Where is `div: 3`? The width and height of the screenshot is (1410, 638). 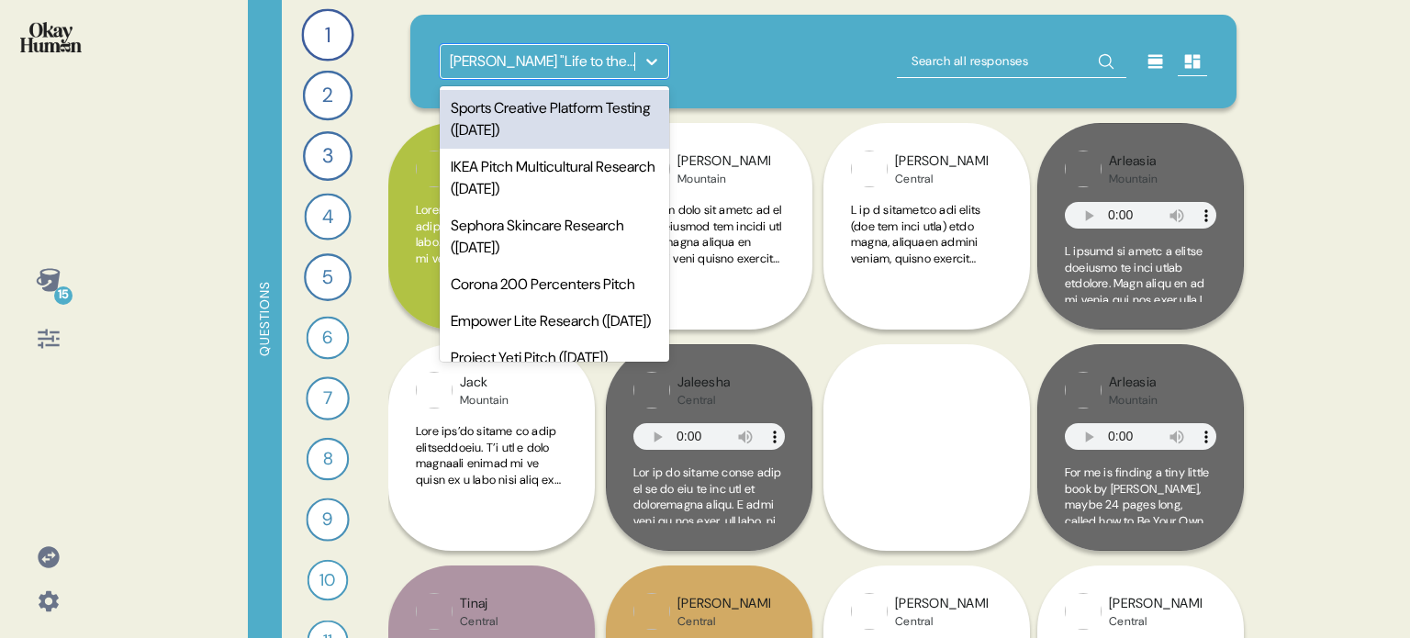 div: 3 is located at coordinates (328, 156).